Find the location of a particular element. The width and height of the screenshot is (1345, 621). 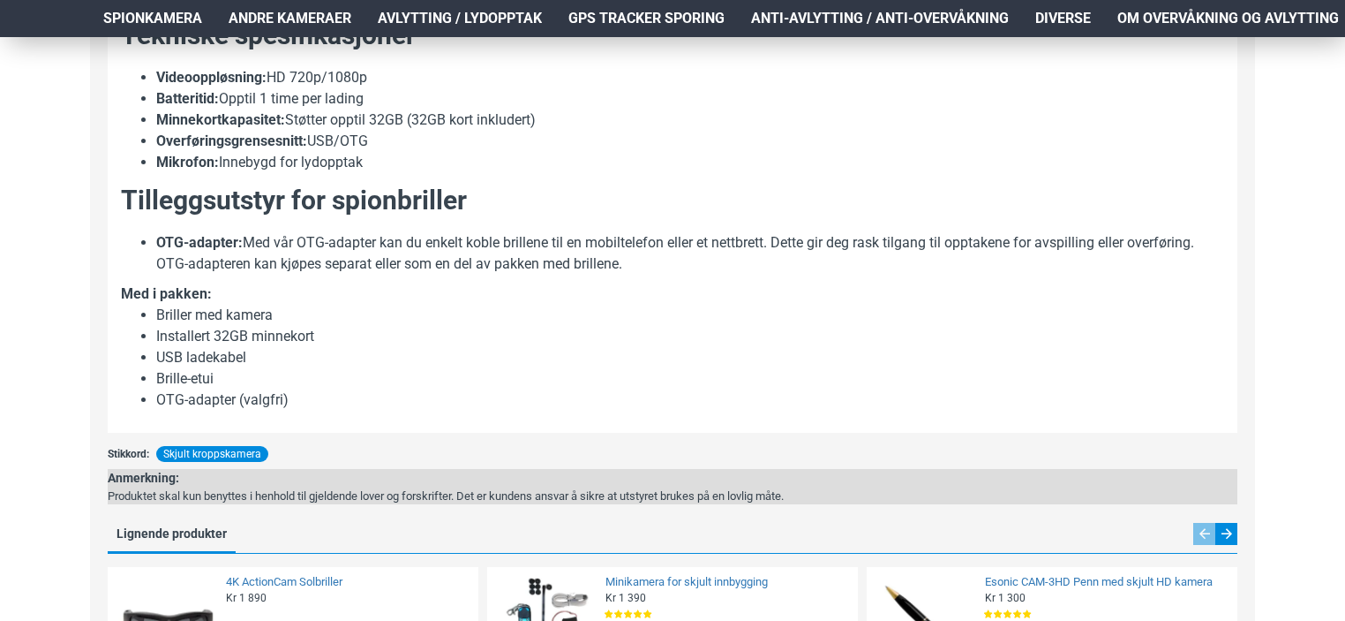

b: Minnekortkapasitet: is located at coordinates (221, 119).